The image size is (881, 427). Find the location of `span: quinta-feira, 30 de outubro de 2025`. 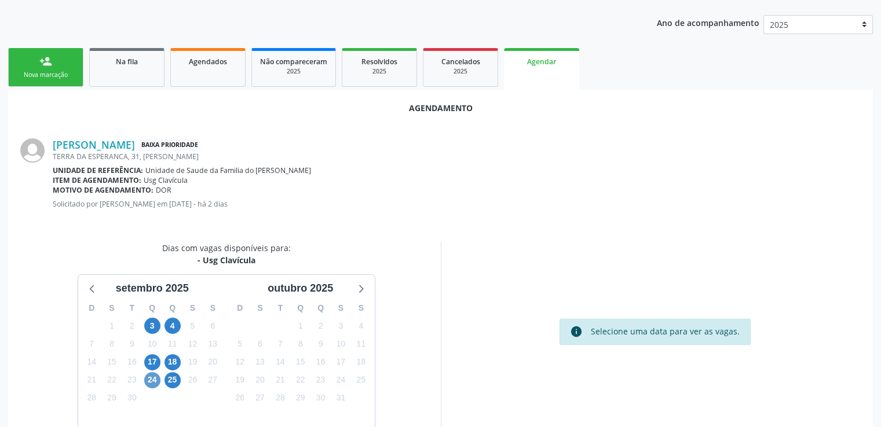

span: quinta-feira, 30 de outubro de 2025 is located at coordinates (321, 398).